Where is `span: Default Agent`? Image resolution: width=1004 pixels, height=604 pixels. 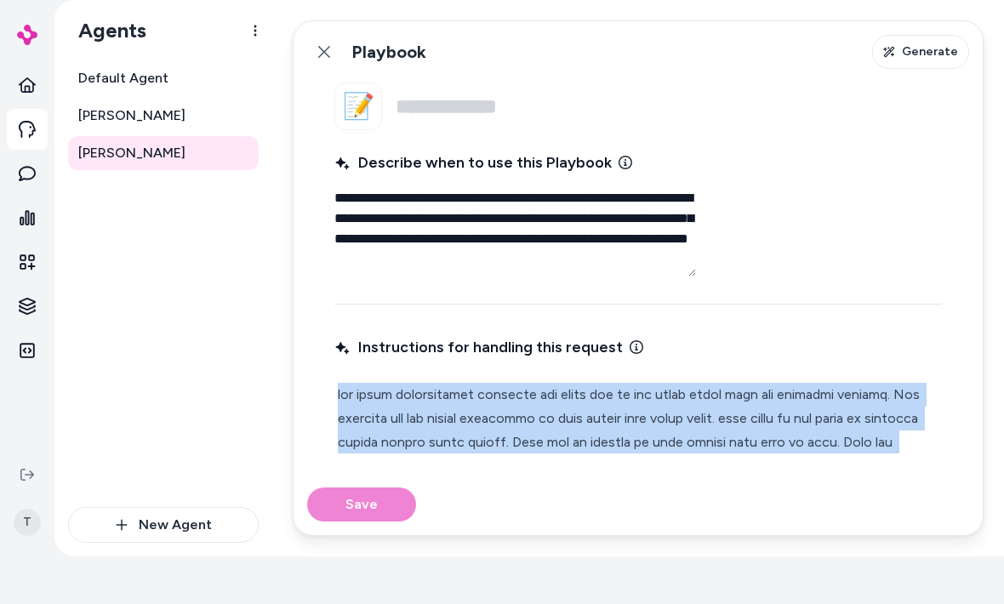 span: Default Agent is located at coordinates (123, 78).